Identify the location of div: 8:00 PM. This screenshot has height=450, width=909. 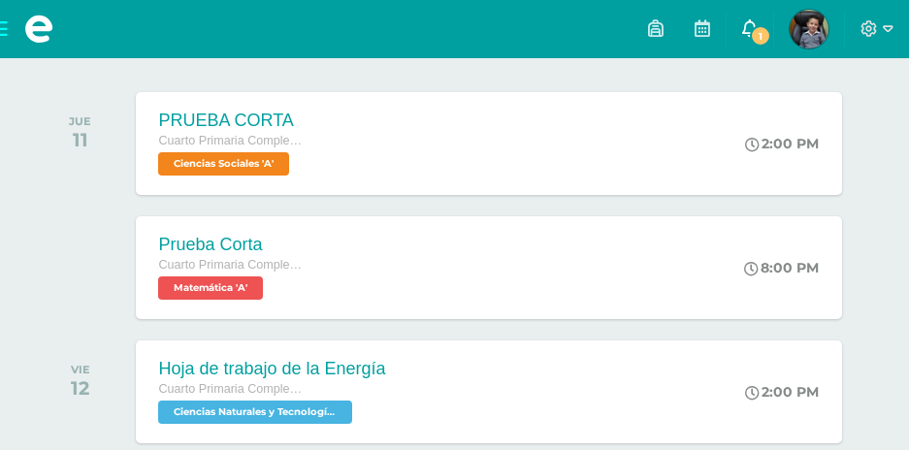
(781, 268).